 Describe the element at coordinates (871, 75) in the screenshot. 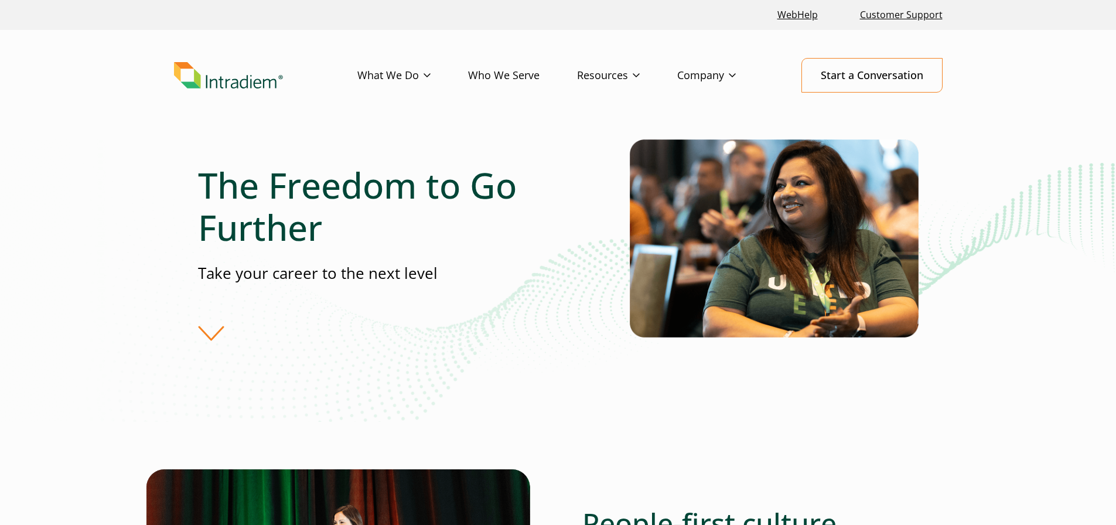

I see `a: Start a Conversation` at that location.